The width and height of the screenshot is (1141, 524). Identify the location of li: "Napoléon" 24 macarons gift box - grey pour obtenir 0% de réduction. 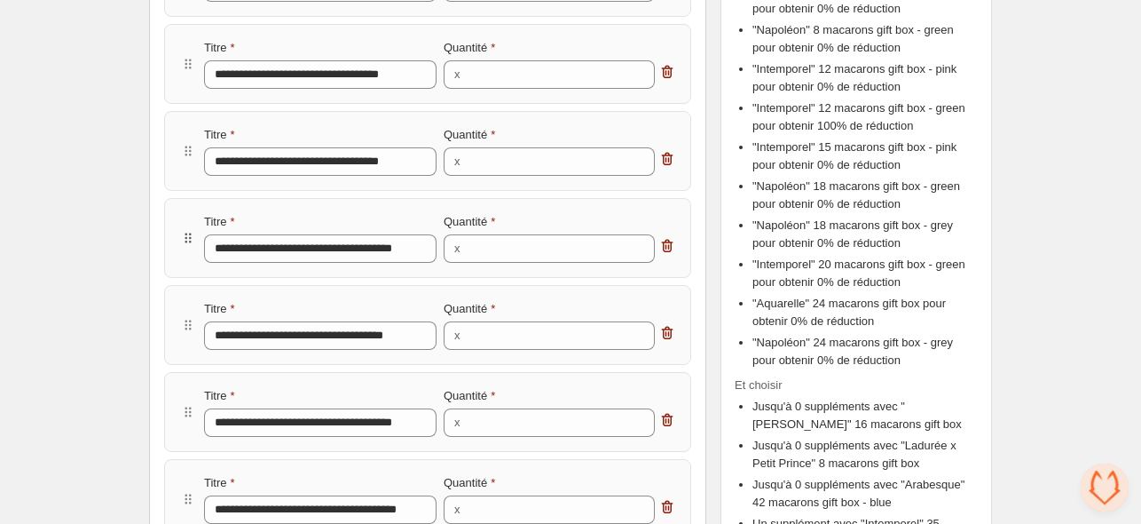
(865, 351).